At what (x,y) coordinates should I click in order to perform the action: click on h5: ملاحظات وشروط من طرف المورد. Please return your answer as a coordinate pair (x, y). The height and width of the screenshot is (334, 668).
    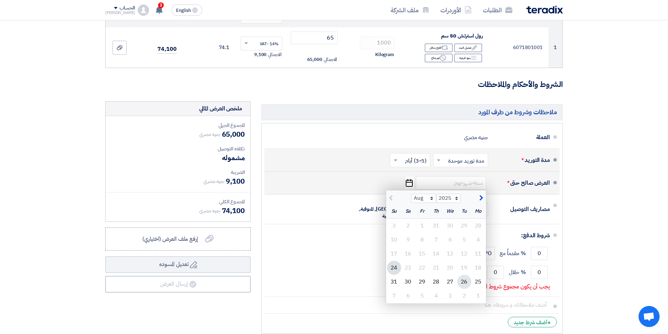
    Looking at the image, I should click on (412, 112).